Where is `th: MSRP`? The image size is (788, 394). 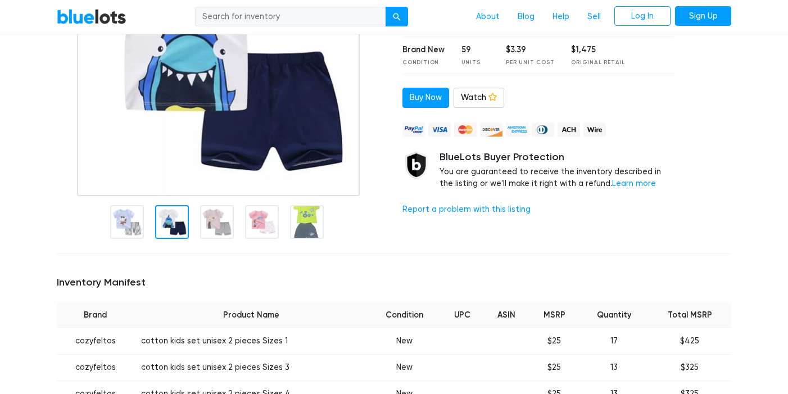
th: MSRP is located at coordinates (554, 315).